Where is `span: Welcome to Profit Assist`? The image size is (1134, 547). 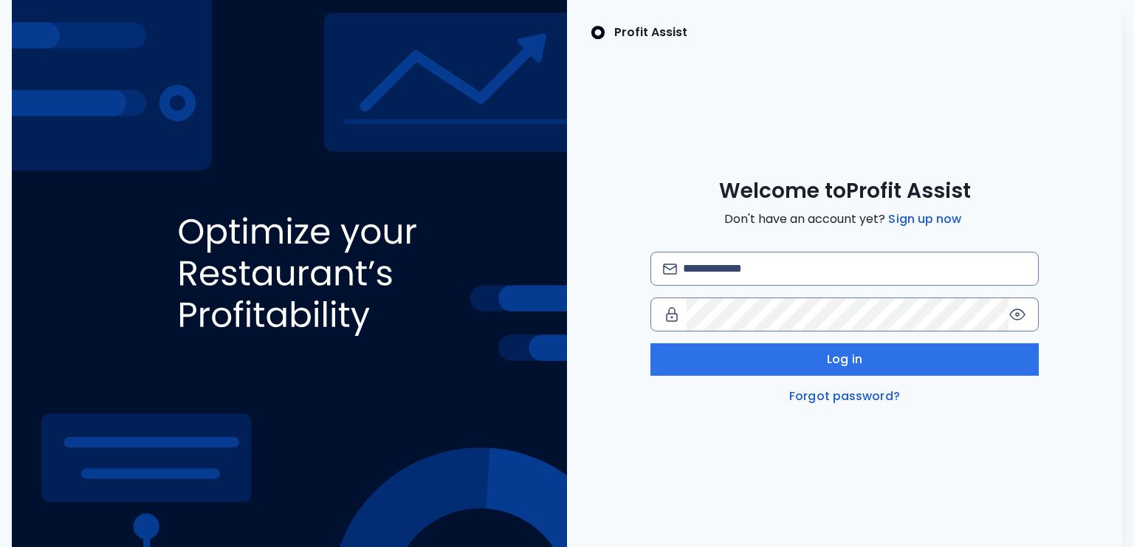
span: Welcome to Profit Assist is located at coordinates (845, 191).